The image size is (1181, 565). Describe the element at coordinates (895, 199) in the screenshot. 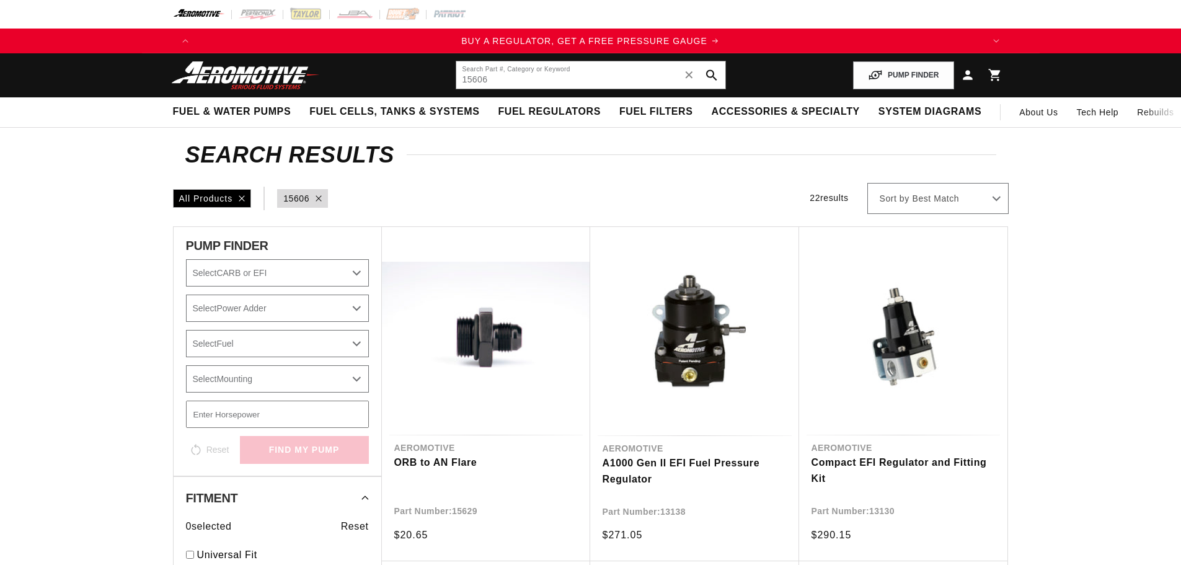

I see `span: Sort by` at that location.